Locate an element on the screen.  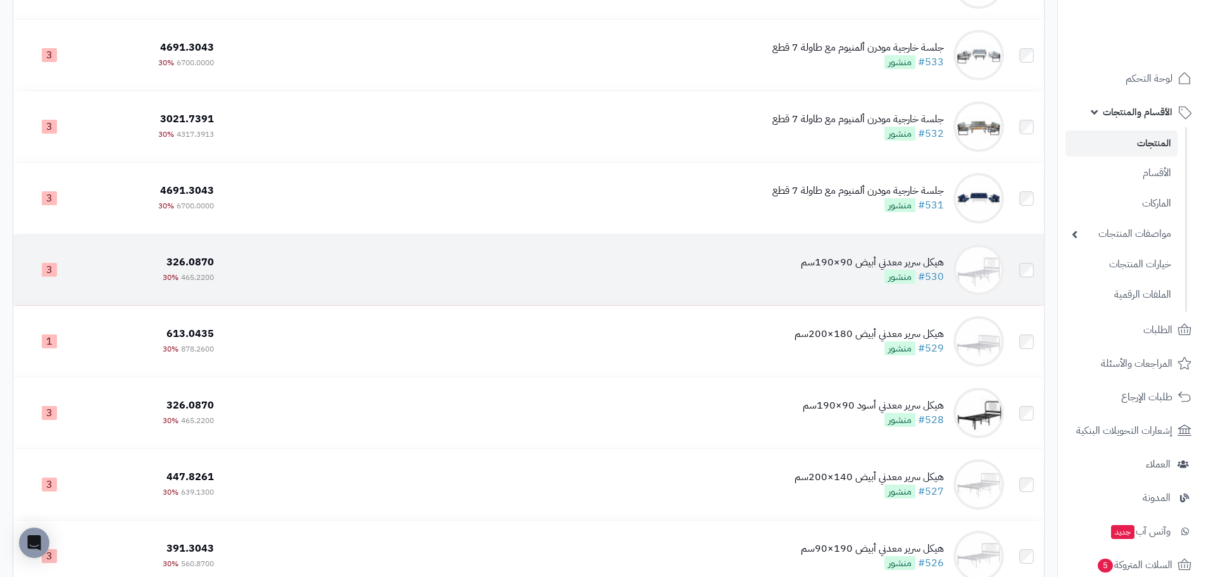
a: #532 is located at coordinates (931, 134).